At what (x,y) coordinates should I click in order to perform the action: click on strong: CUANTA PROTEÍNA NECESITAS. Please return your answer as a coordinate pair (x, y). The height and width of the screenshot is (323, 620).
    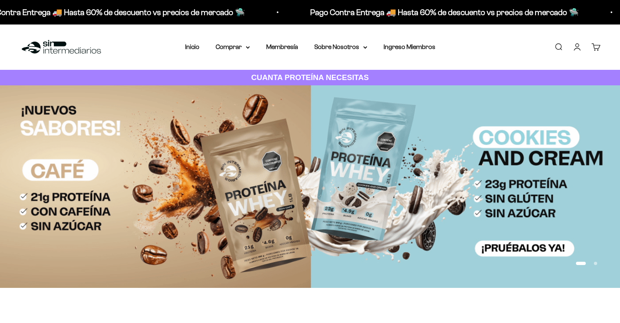
    Looking at the image, I should click on (310, 77).